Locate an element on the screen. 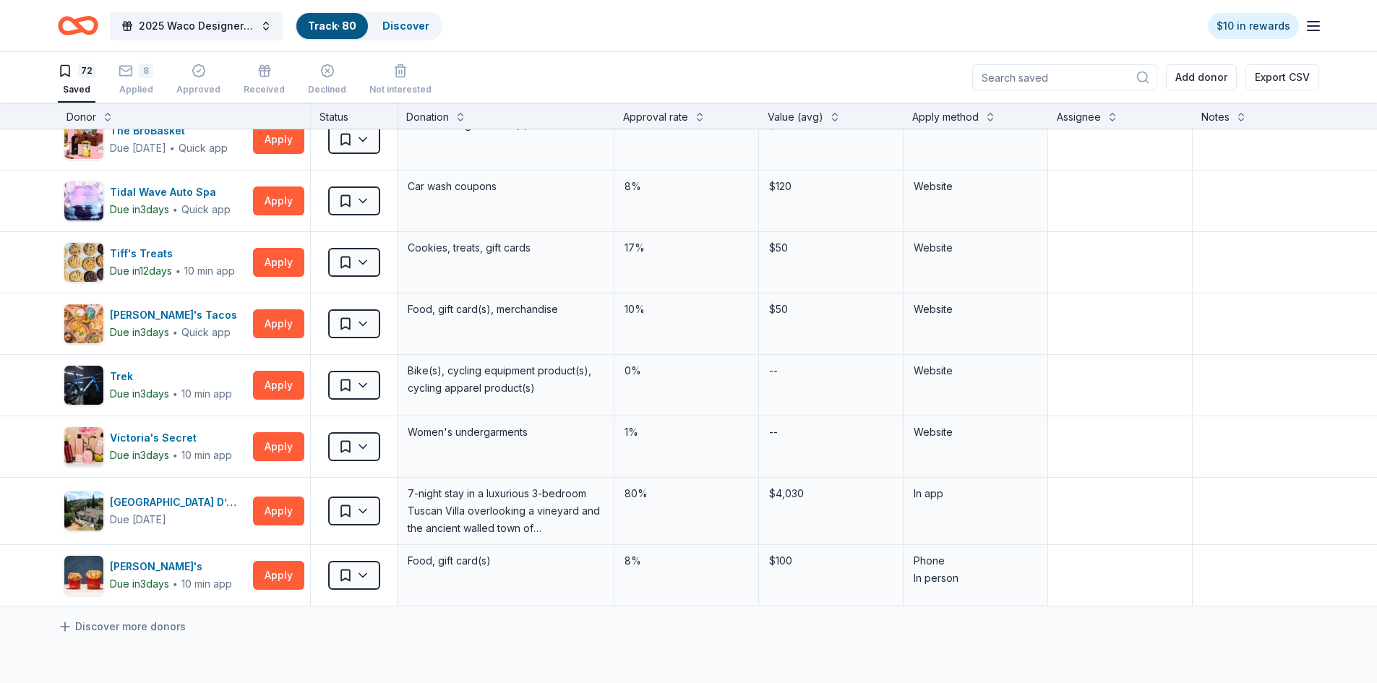 The height and width of the screenshot is (683, 1377). div: Status is located at coordinates (354, 116).